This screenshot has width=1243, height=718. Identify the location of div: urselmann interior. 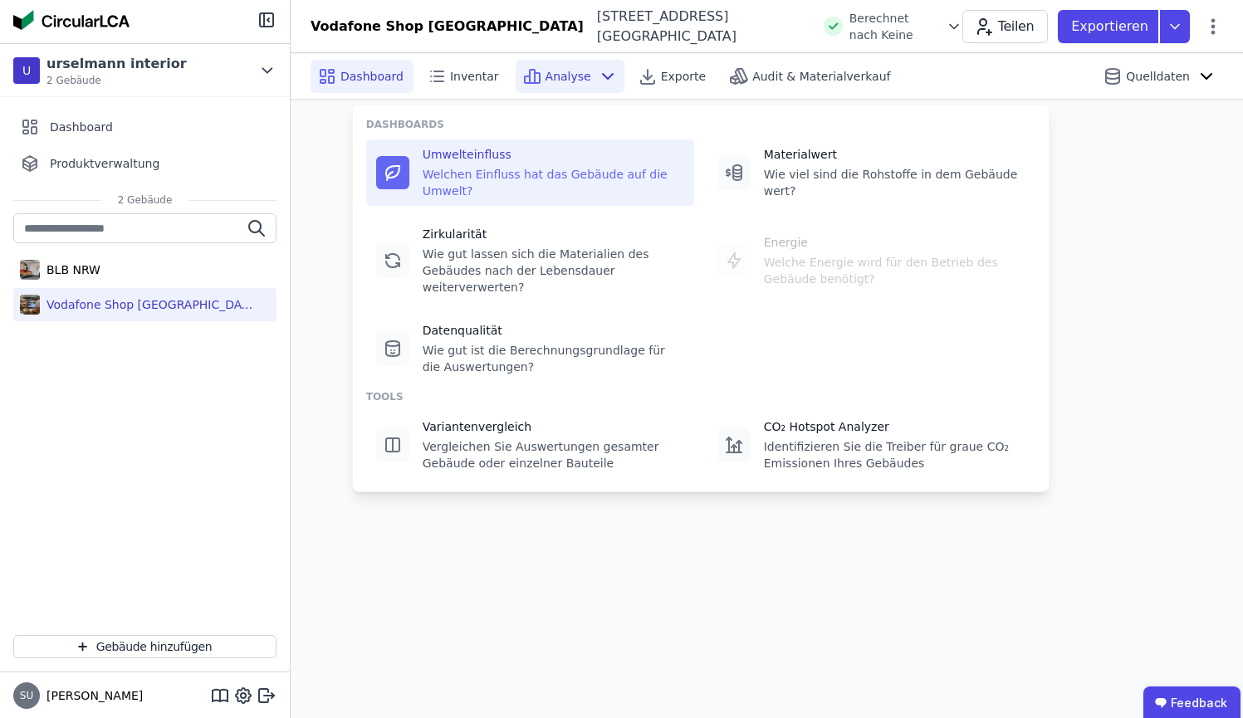
(116, 64).